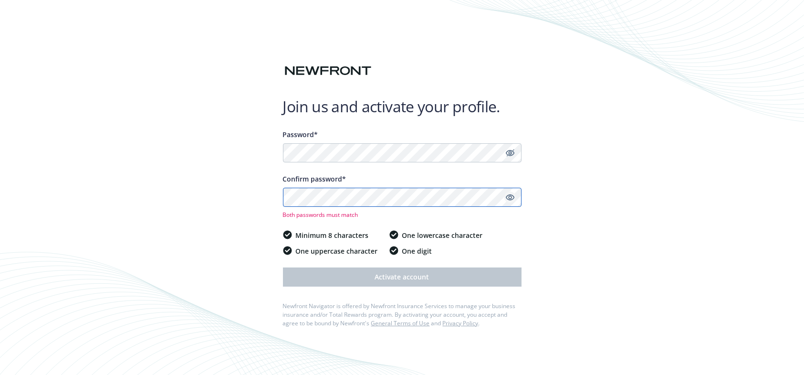  I want to click on span: Both passwords must match, so click(402, 214).